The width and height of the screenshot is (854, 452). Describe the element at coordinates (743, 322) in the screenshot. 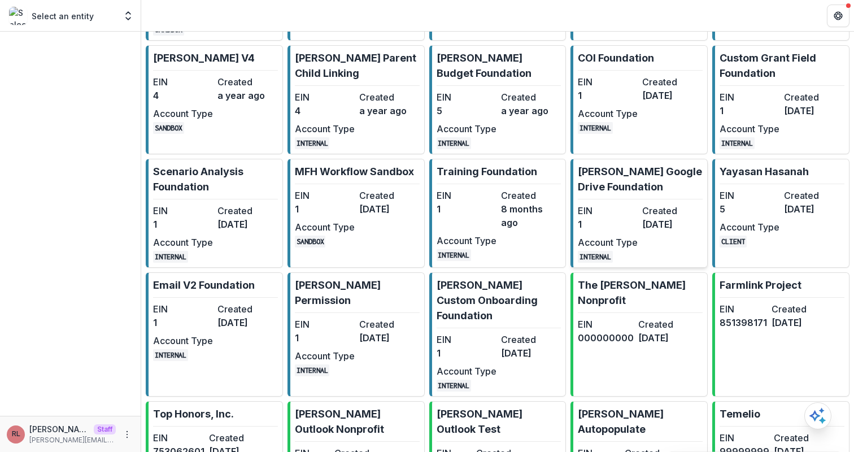

I see `dd: 851398171` at that location.